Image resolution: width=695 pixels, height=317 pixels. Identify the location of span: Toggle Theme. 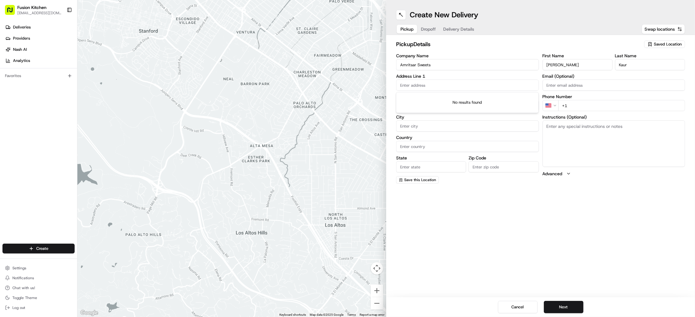
(25, 298).